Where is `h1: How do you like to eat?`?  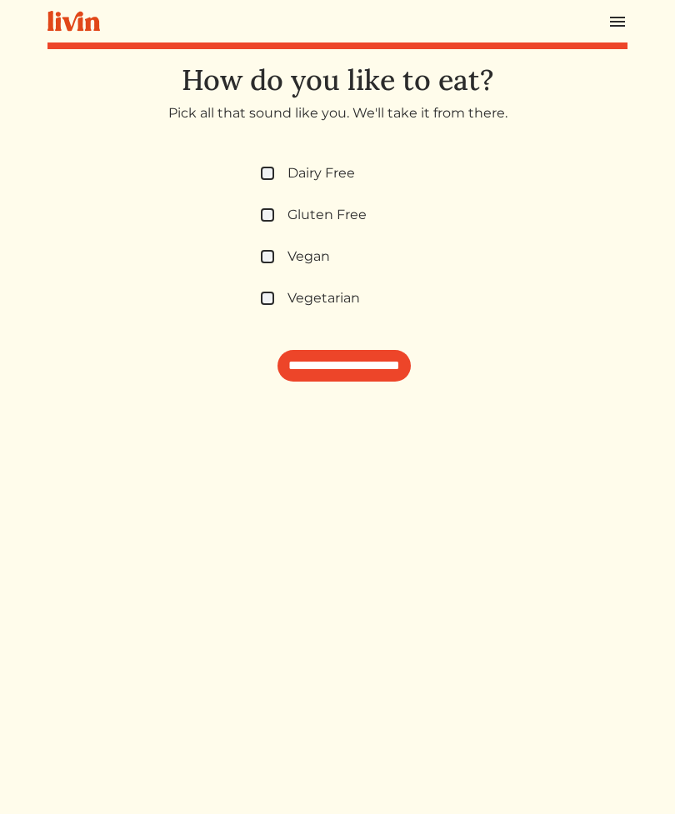
h1: How do you like to eat? is located at coordinates (337, 79).